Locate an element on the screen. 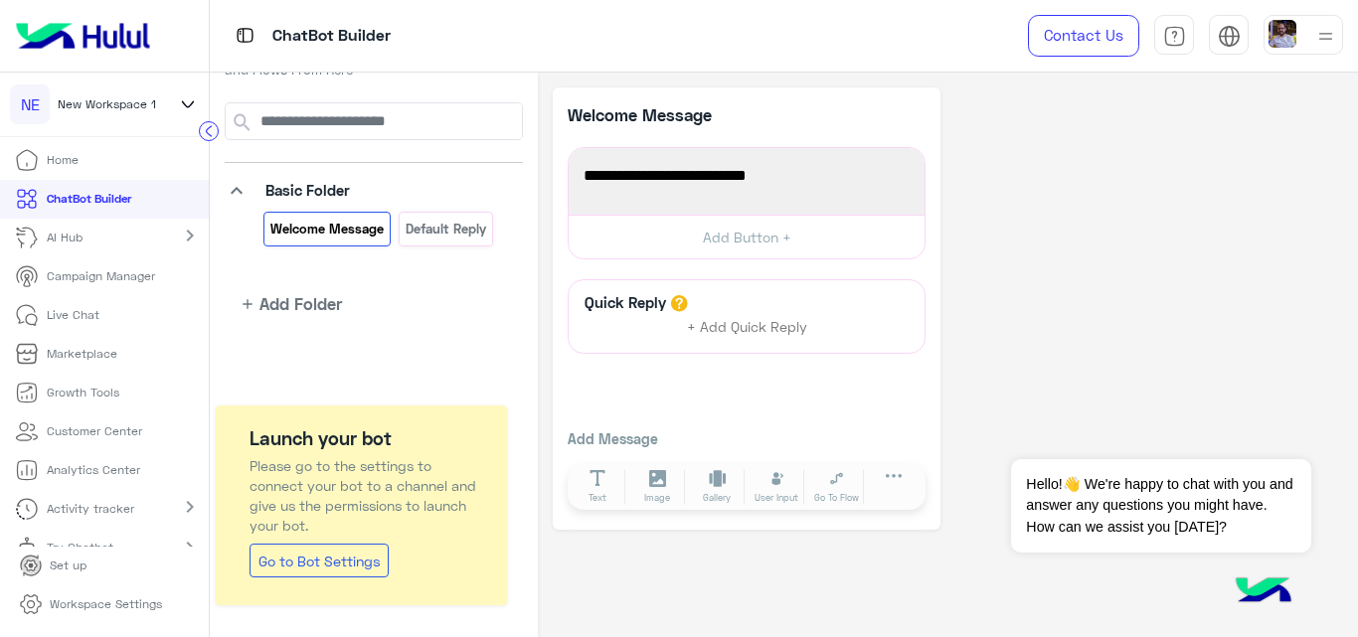 The width and height of the screenshot is (1358, 637). span: Add Folder is located at coordinates (300, 303).